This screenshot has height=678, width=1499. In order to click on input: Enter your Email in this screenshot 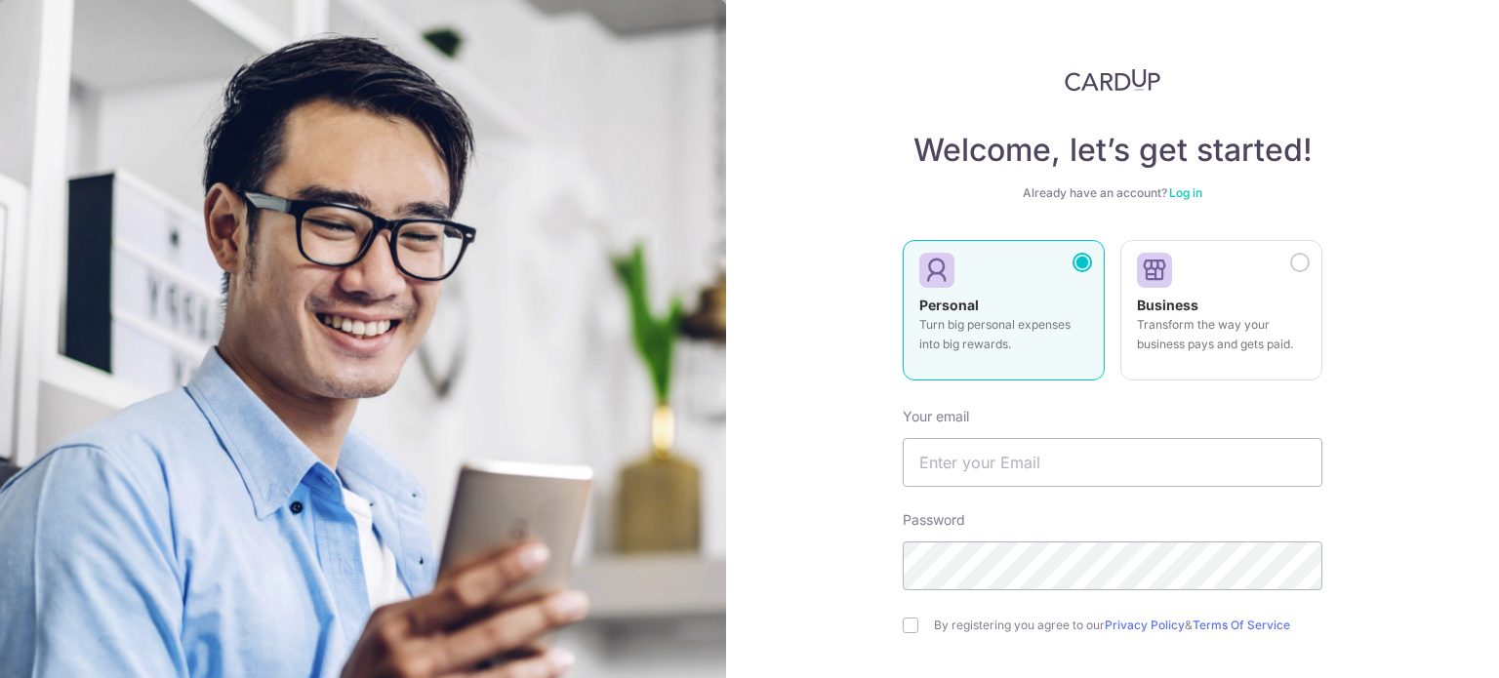, I will do `click(1112, 463)`.